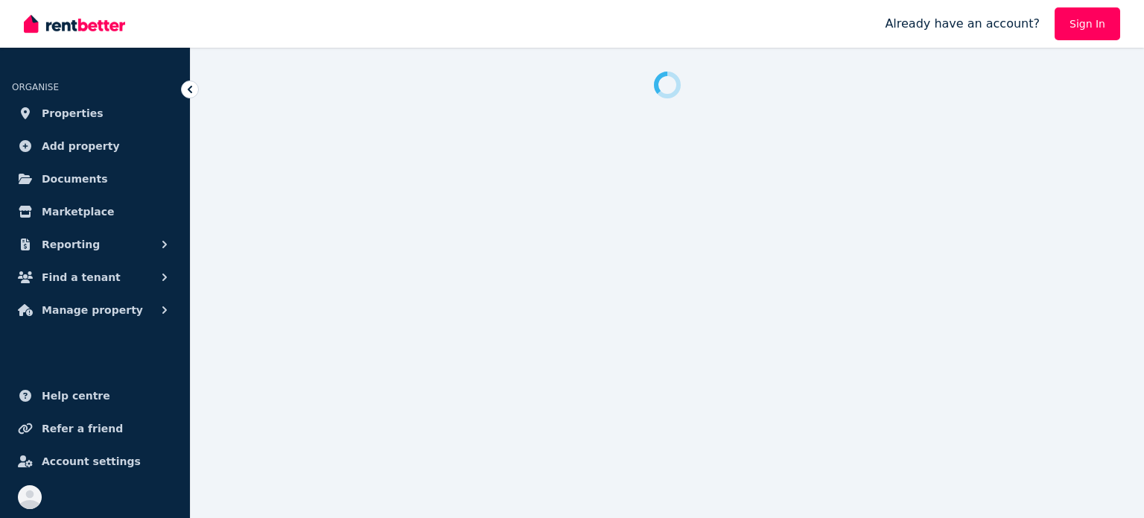 Image resolution: width=1144 pixels, height=518 pixels. What do you see at coordinates (74, 24) in the screenshot?
I see `img: RentBetter` at bounding box center [74, 24].